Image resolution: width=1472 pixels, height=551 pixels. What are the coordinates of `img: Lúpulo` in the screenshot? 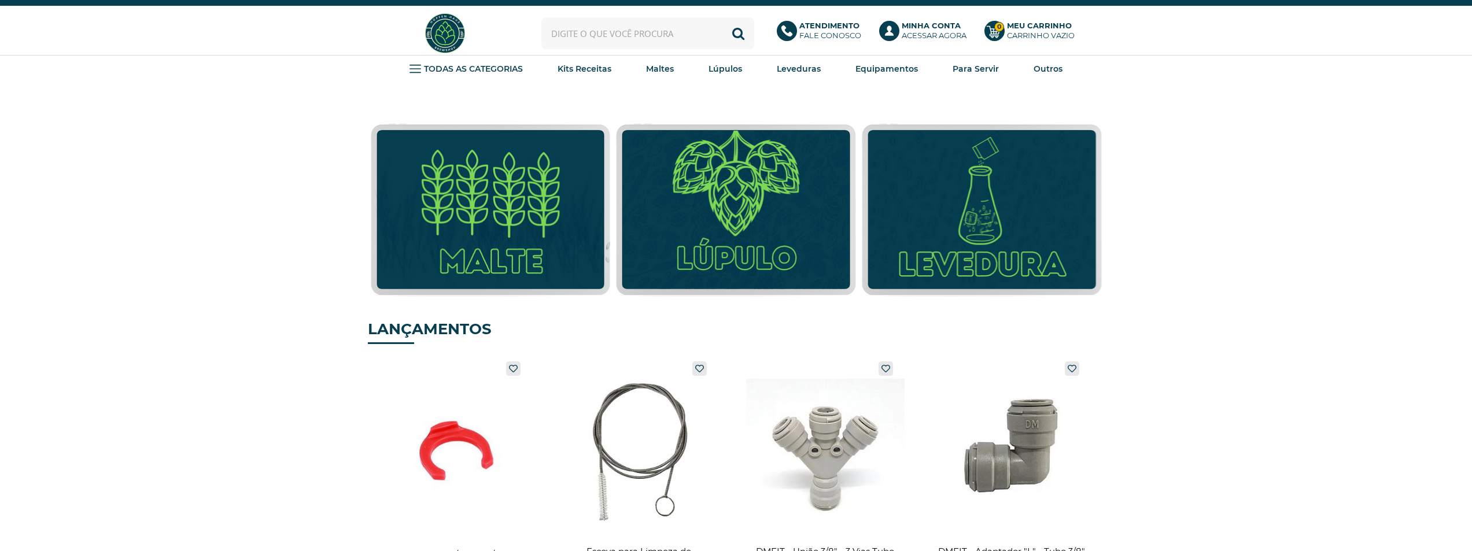 It's located at (736, 210).